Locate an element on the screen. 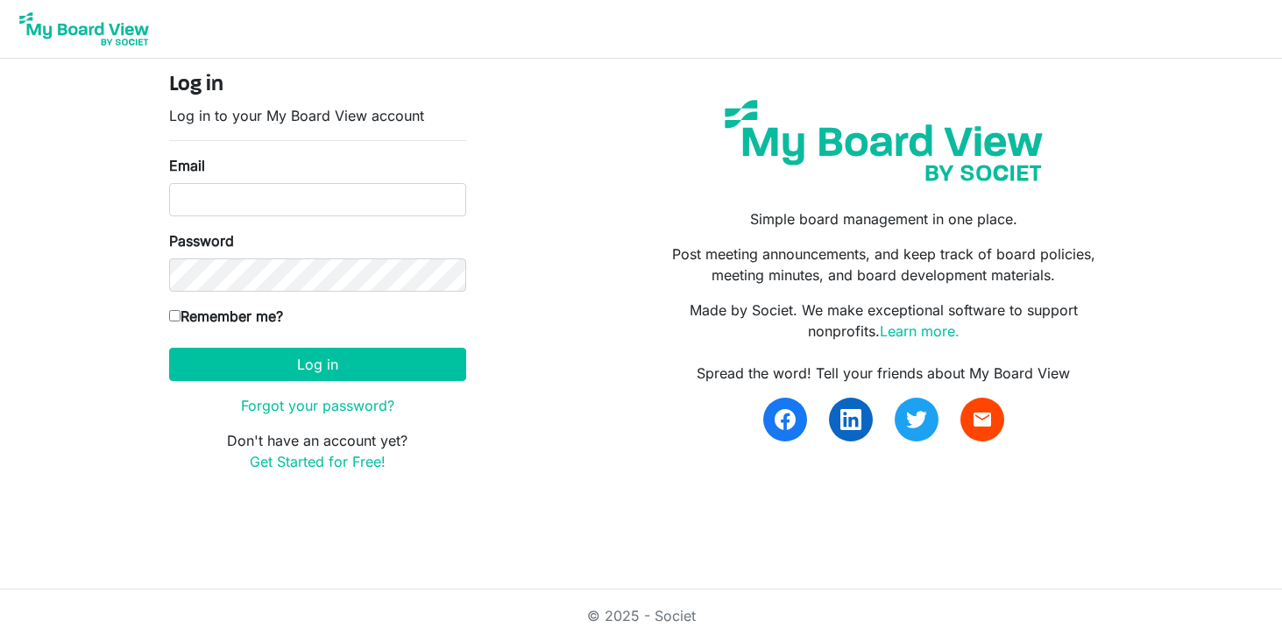 The width and height of the screenshot is (1282, 642). label: Email is located at coordinates (187, 166).